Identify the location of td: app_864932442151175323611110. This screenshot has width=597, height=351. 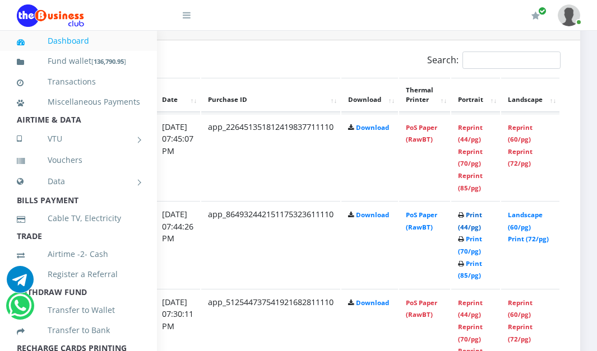
(271, 244).